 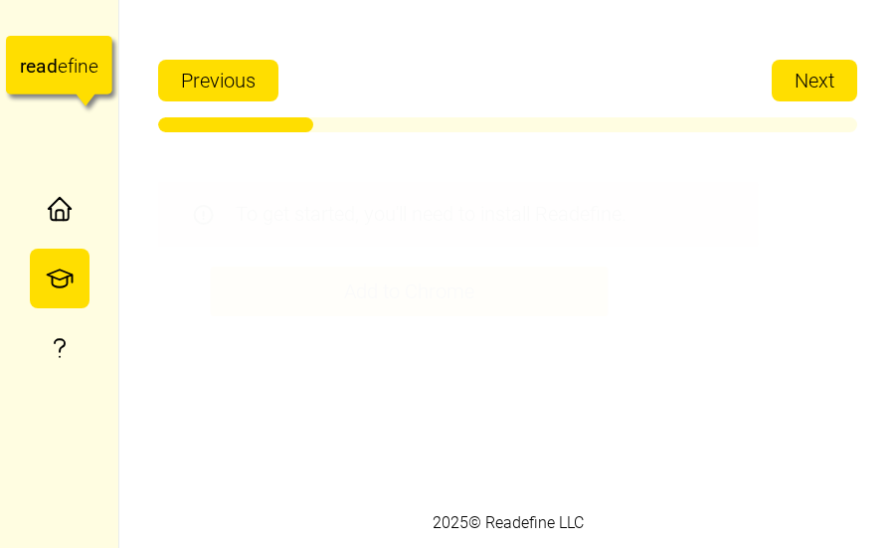 What do you see at coordinates (508, 523) in the screenshot?
I see `div: 2025 © Readefine LLC` at bounding box center [508, 523].